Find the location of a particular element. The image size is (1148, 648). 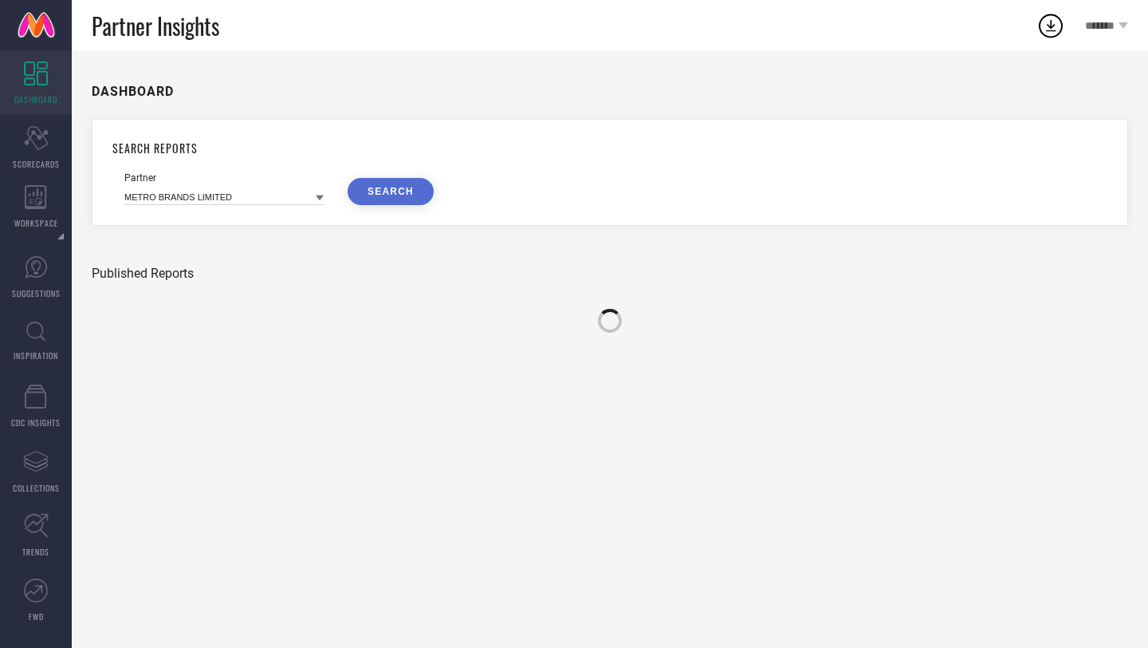

span: INSPIRATION is located at coordinates (36, 355).